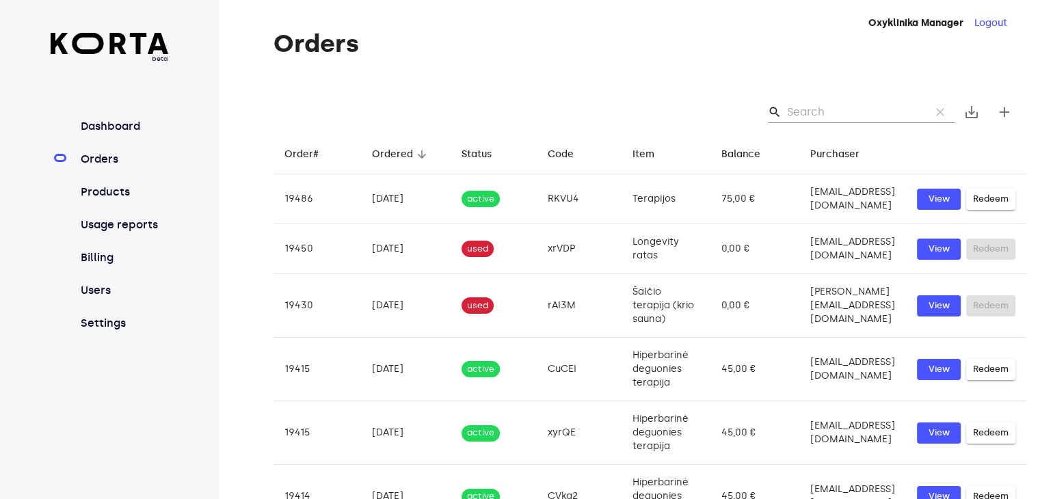  Describe the element at coordinates (123, 258) in the screenshot. I see `a: Billing` at that location.